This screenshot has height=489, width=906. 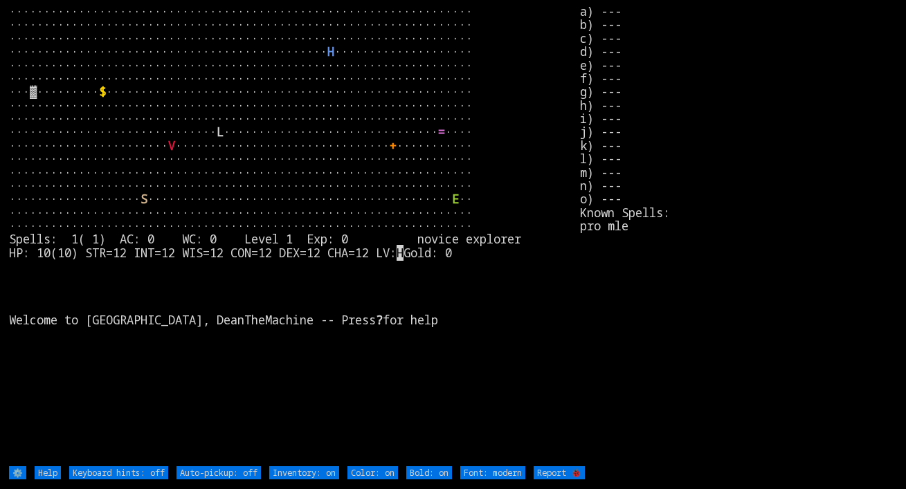 I want to click on font: L, so click(x=220, y=132).